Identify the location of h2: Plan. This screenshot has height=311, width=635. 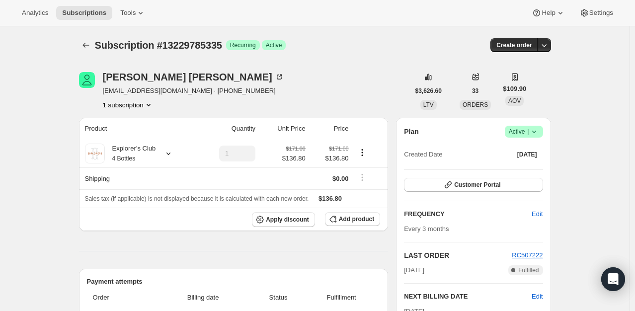
(411, 132).